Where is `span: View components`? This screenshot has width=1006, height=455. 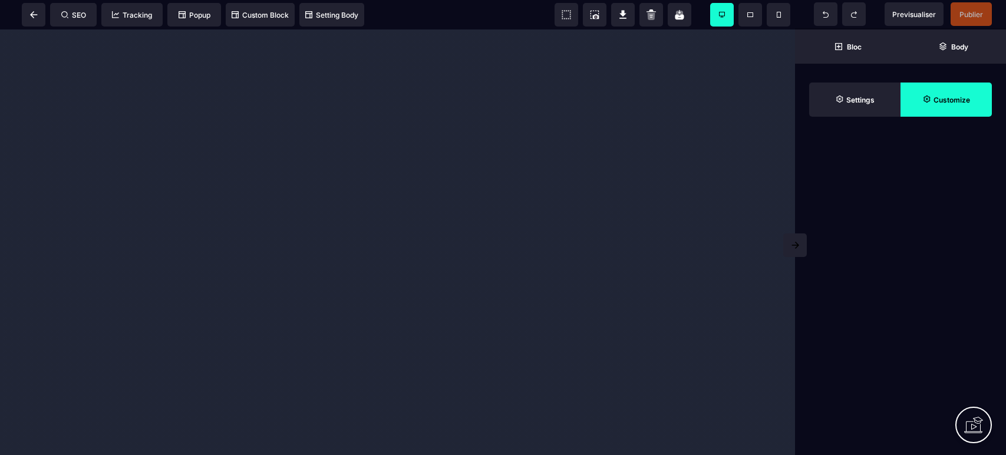 span: View components is located at coordinates (566, 15).